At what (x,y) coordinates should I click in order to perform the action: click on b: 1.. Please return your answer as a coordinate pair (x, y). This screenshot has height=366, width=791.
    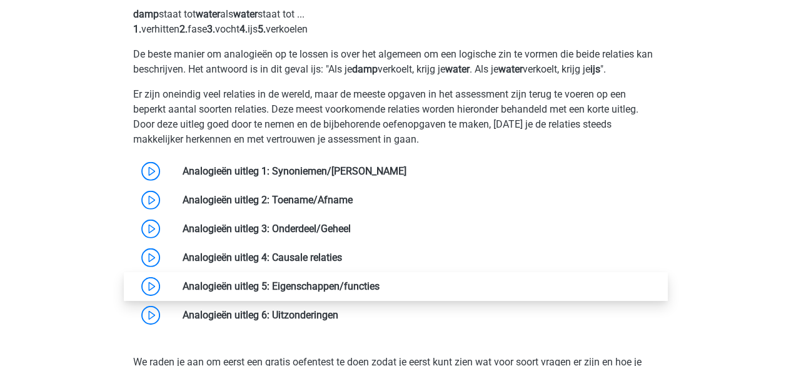
    Looking at the image, I should click on (137, 29).